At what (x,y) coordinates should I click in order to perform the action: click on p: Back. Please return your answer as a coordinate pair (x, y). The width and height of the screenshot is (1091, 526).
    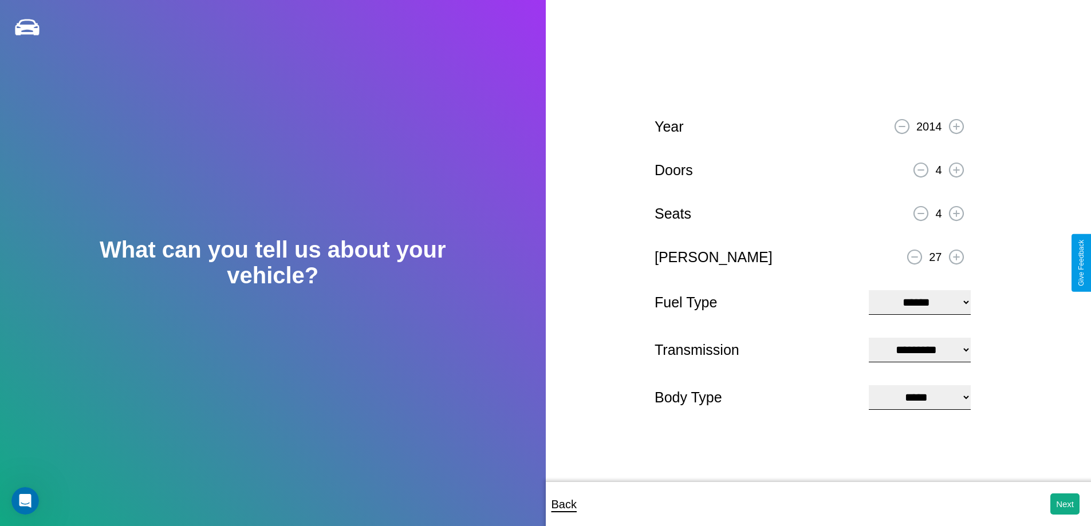
    Looking at the image, I should click on (564, 505).